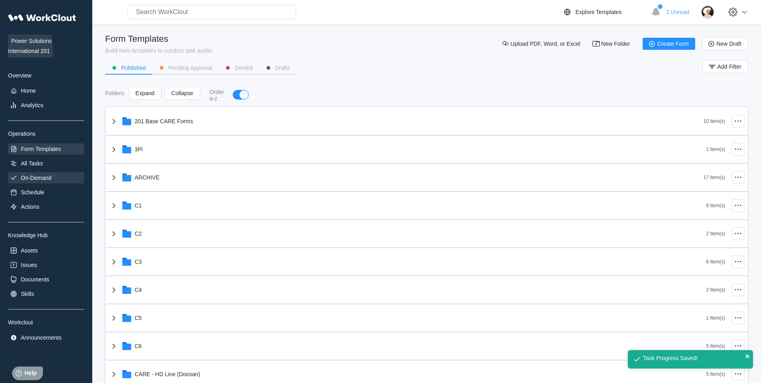 This screenshot has height=383, width=761. I want to click on div: Folders :, so click(115, 93).